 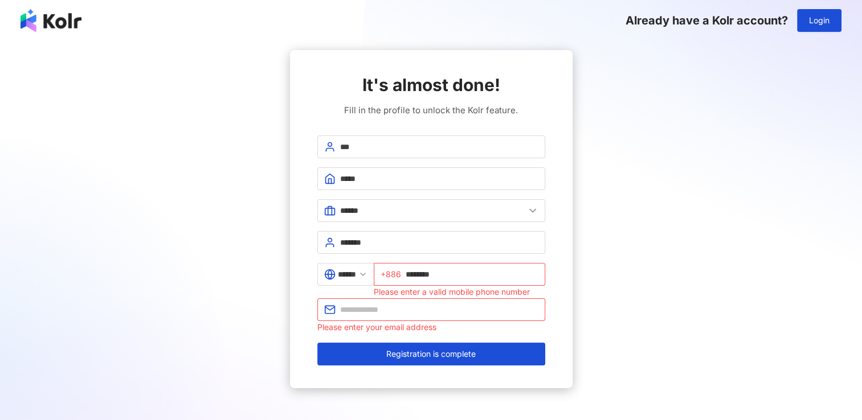 What do you see at coordinates (431, 354) in the screenshot?
I see `span: Registration is complete` at bounding box center [431, 354].